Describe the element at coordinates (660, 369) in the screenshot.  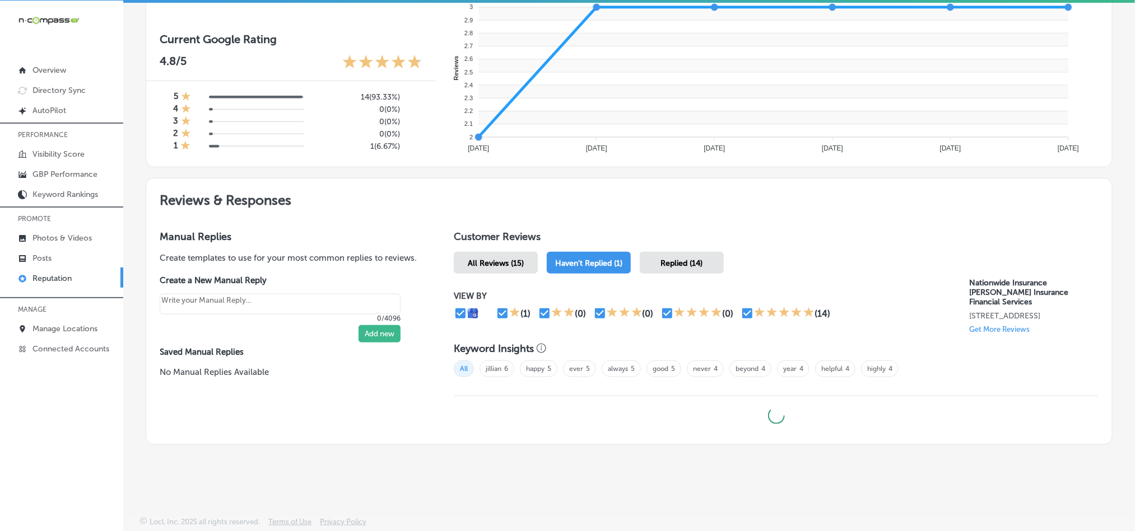
I see `a: good` at that location.